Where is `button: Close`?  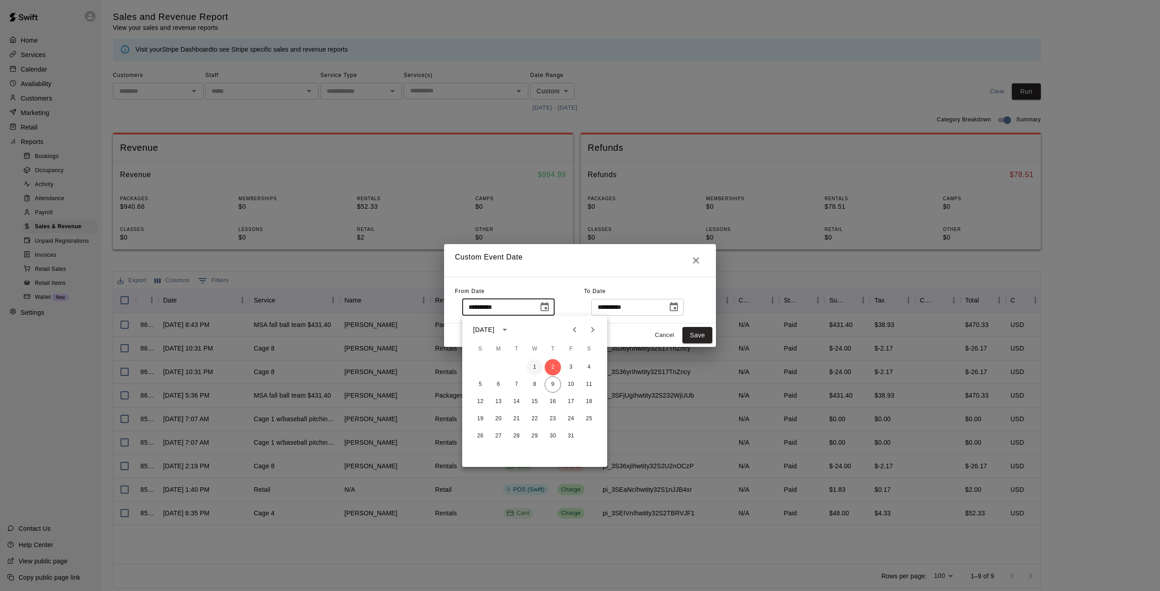 button: Close is located at coordinates (696, 261).